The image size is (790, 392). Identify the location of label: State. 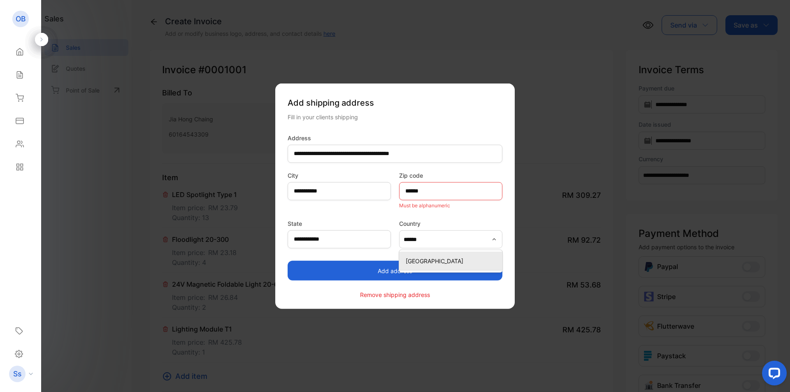
(339, 223).